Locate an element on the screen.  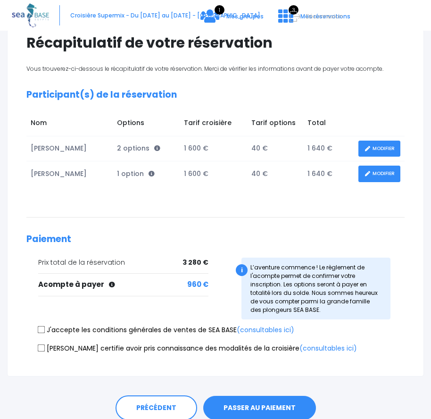
input: J'accepte les conditions générales de ventes de SEA BASE(consultables ici) is located at coordinates (41, 330).